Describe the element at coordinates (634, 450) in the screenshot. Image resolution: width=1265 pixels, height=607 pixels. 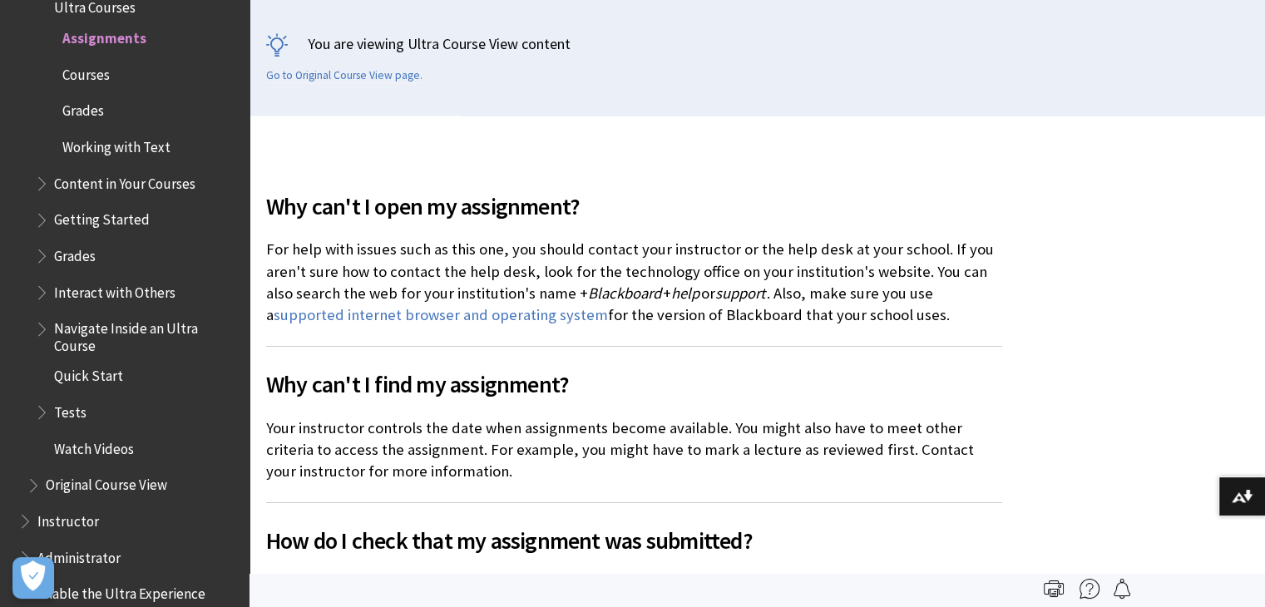
I see `p: Your instructor controls the date when assignments become available. You might also have to meet ...` at that location.